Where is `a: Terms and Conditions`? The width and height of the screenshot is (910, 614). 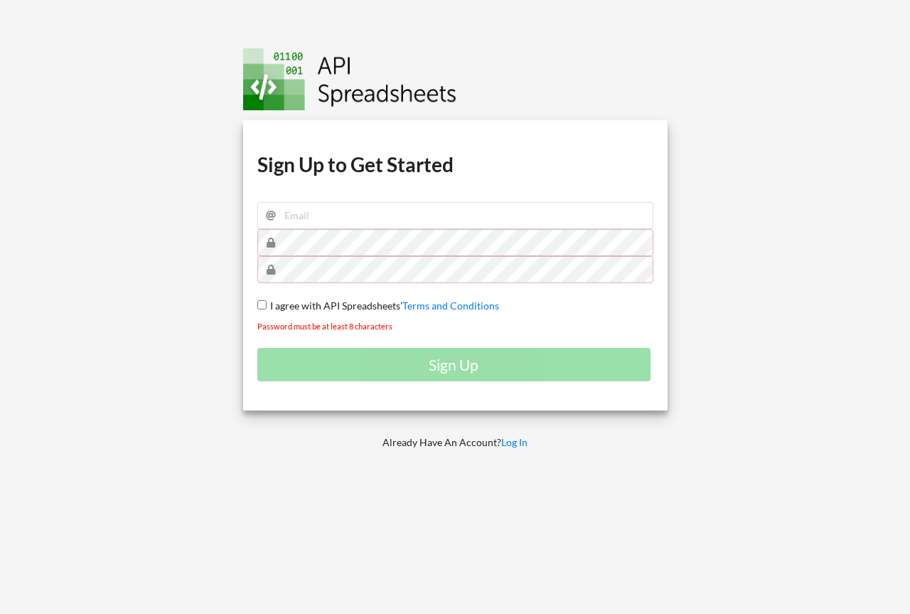 a: Terms and Conditions is located at coordinates (451, 305).